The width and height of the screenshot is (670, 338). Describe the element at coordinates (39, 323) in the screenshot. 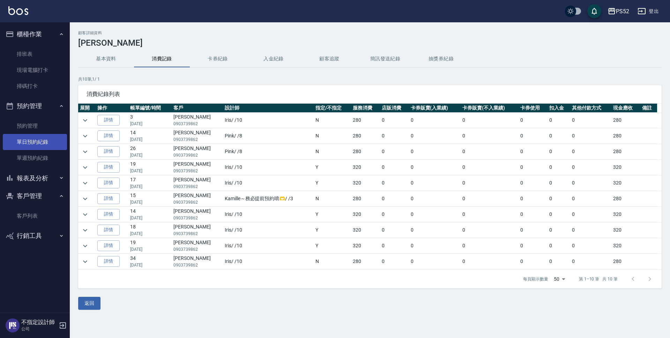

I see `h5: 不指定設計師` at that location.